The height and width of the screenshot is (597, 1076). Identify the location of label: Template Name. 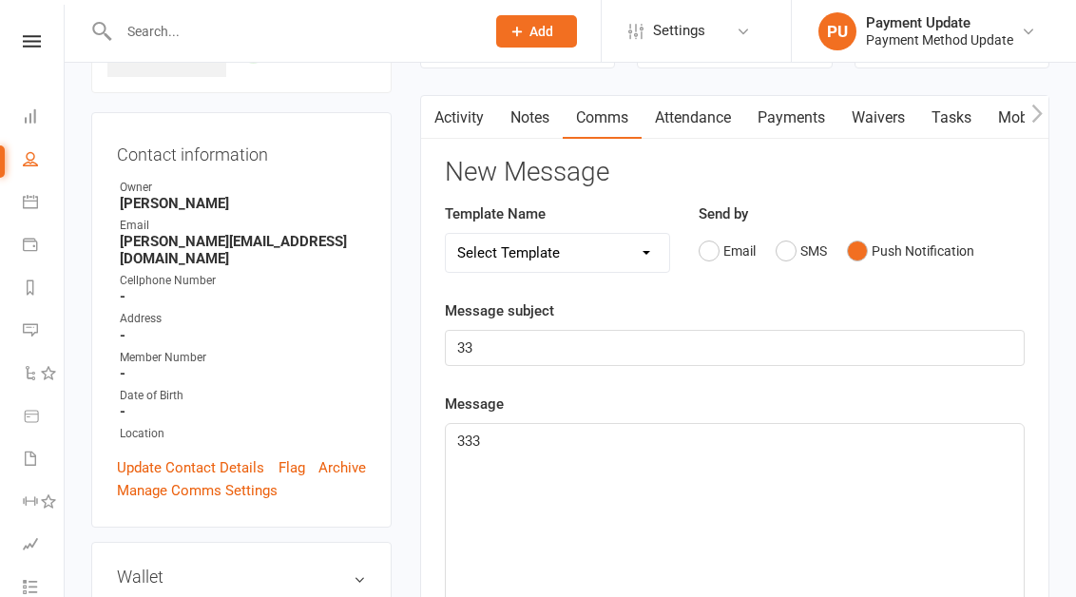
(495, 214).